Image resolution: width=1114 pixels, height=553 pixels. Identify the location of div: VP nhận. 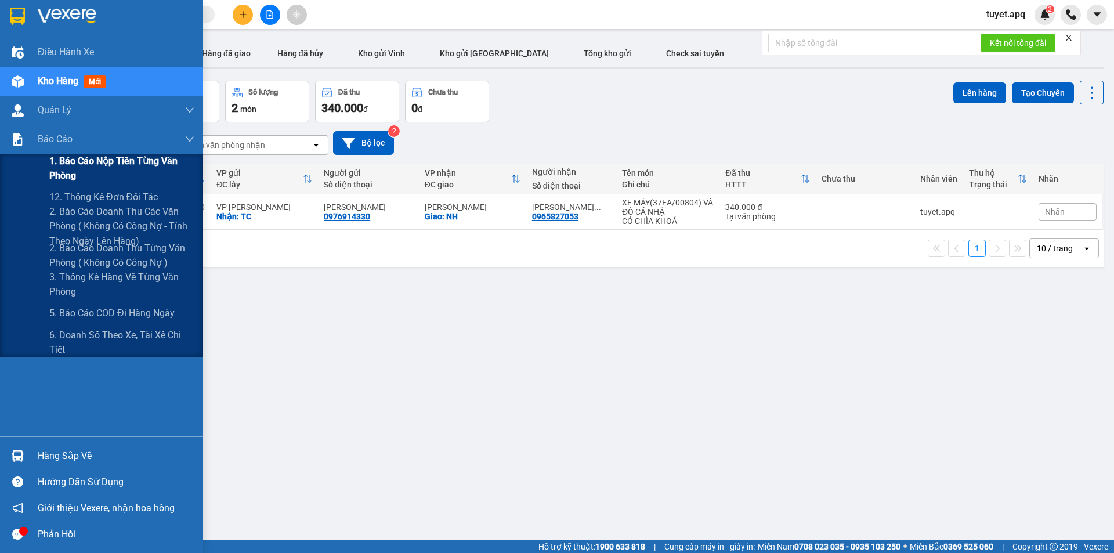
(467, 173).